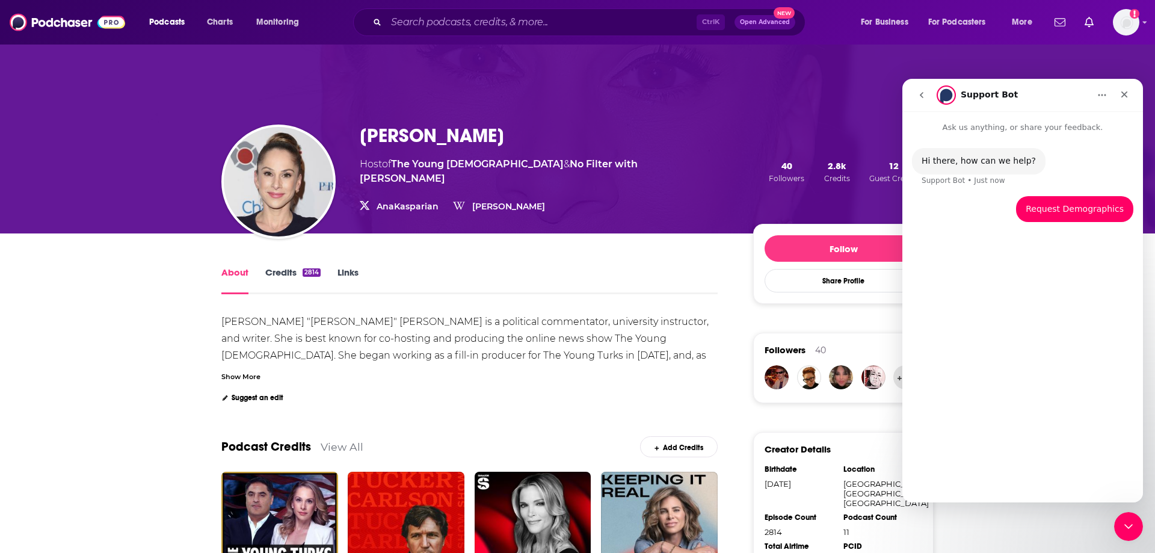  Describe the element at coordinates (200, 16) in the screenshot. I see `button: Home` at that location.